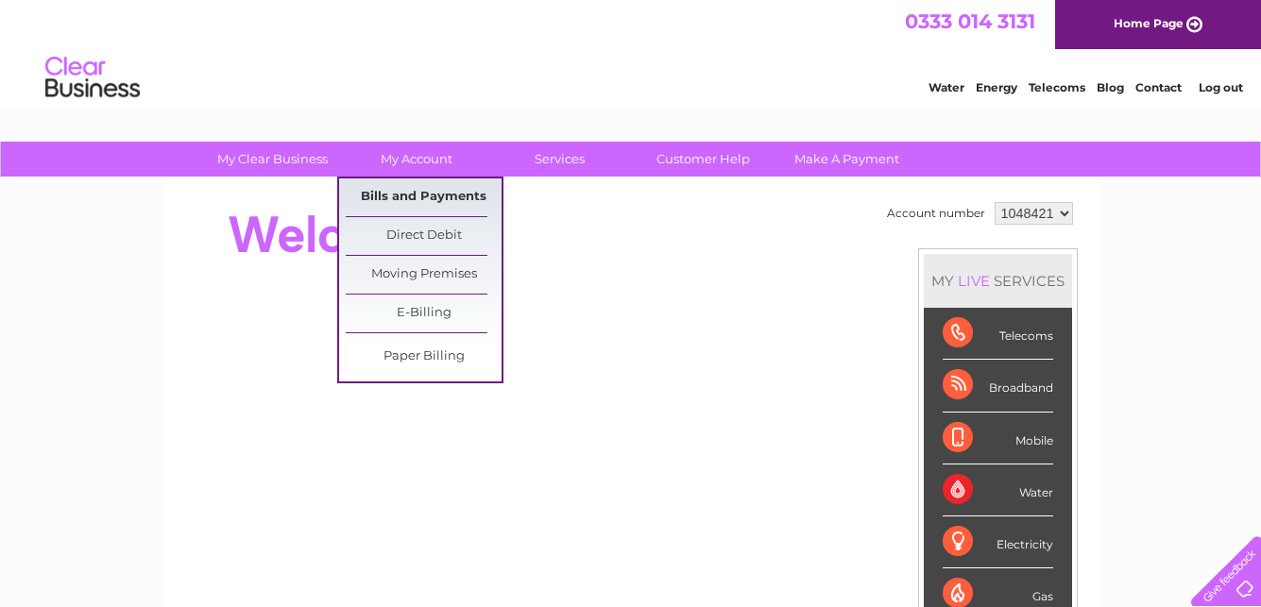 This screenshot has width=1261, height=607. Describe the element at coordinates (423, 275) in the screenshot. I see `a: Moving Premises` at that location.